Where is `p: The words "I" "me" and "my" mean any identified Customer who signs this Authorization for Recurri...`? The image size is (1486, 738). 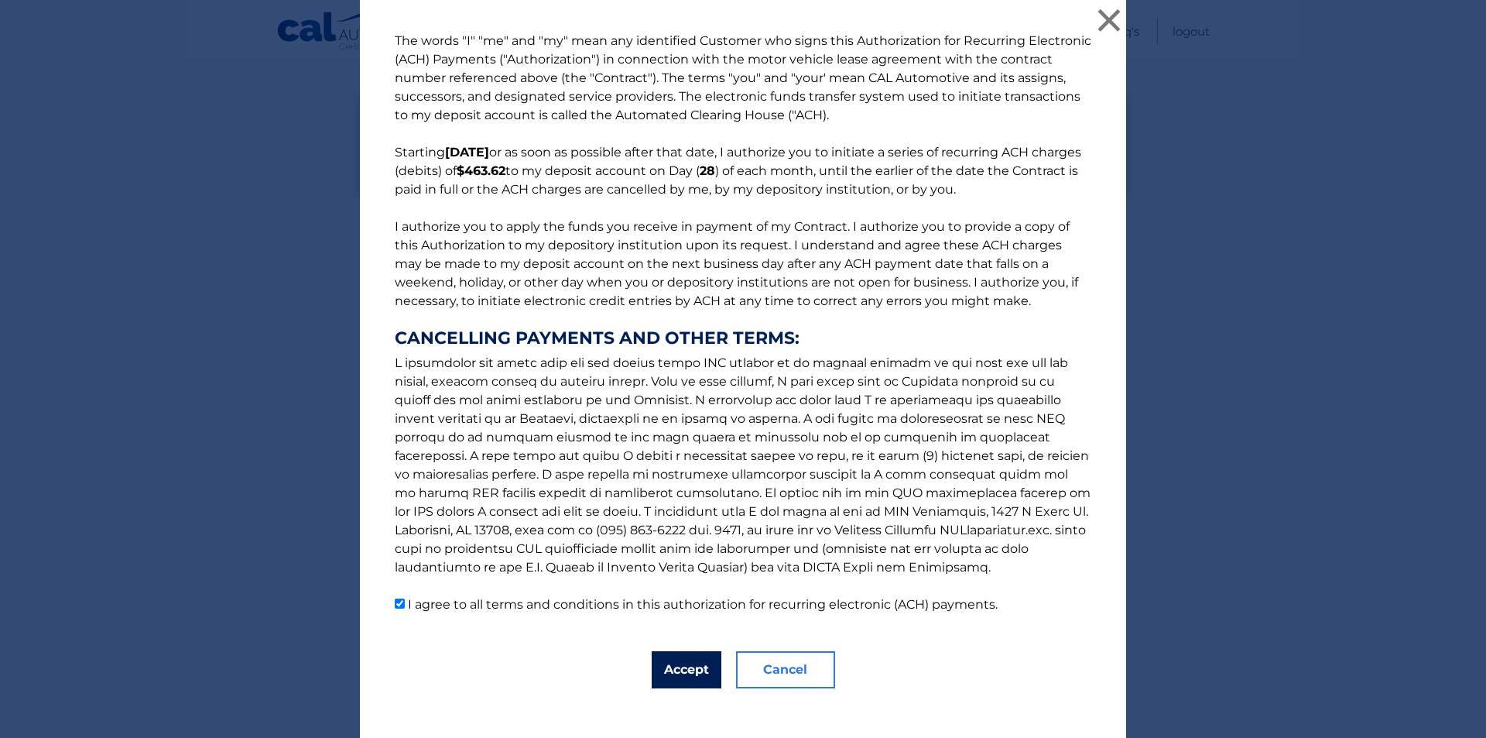
p: The words "I" "me" and "my" mean any identified Customer who signs this Authorization for Recurri... is located at coordinates (743, 323).